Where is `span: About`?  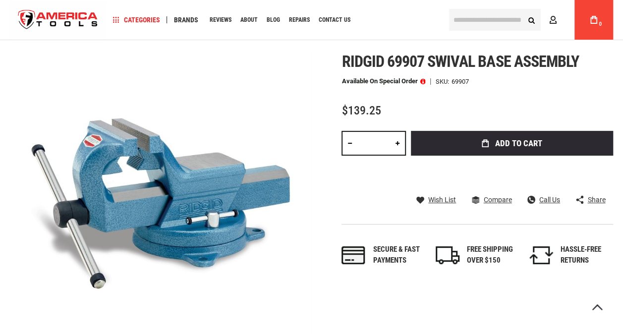 span: About is located at coordinates (249, 20).